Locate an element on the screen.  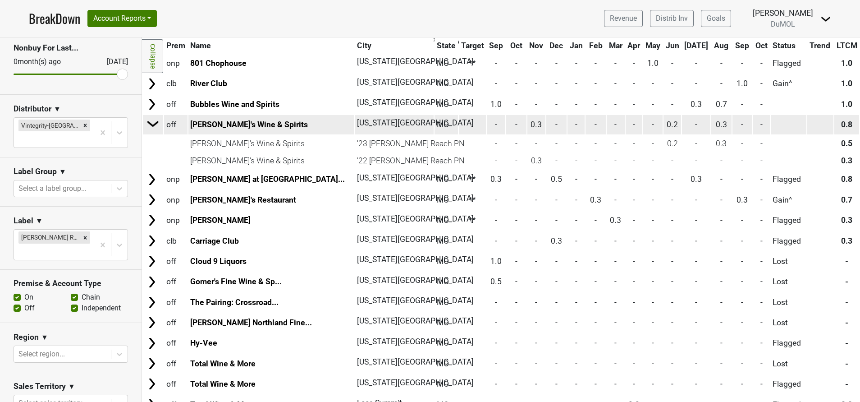
a: Bubbles Wine and Spirits is located at coordinates (235, 104).